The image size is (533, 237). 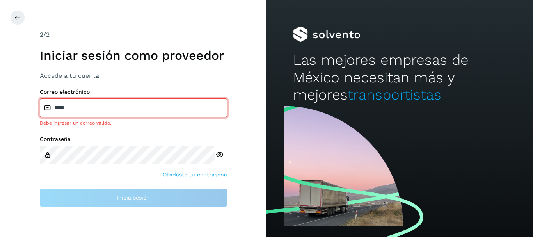 What do you see at coordinates (134, 75) in the screenshot?
I see `h3: Accede a tu cuenta` at bounding box center [134, 75].